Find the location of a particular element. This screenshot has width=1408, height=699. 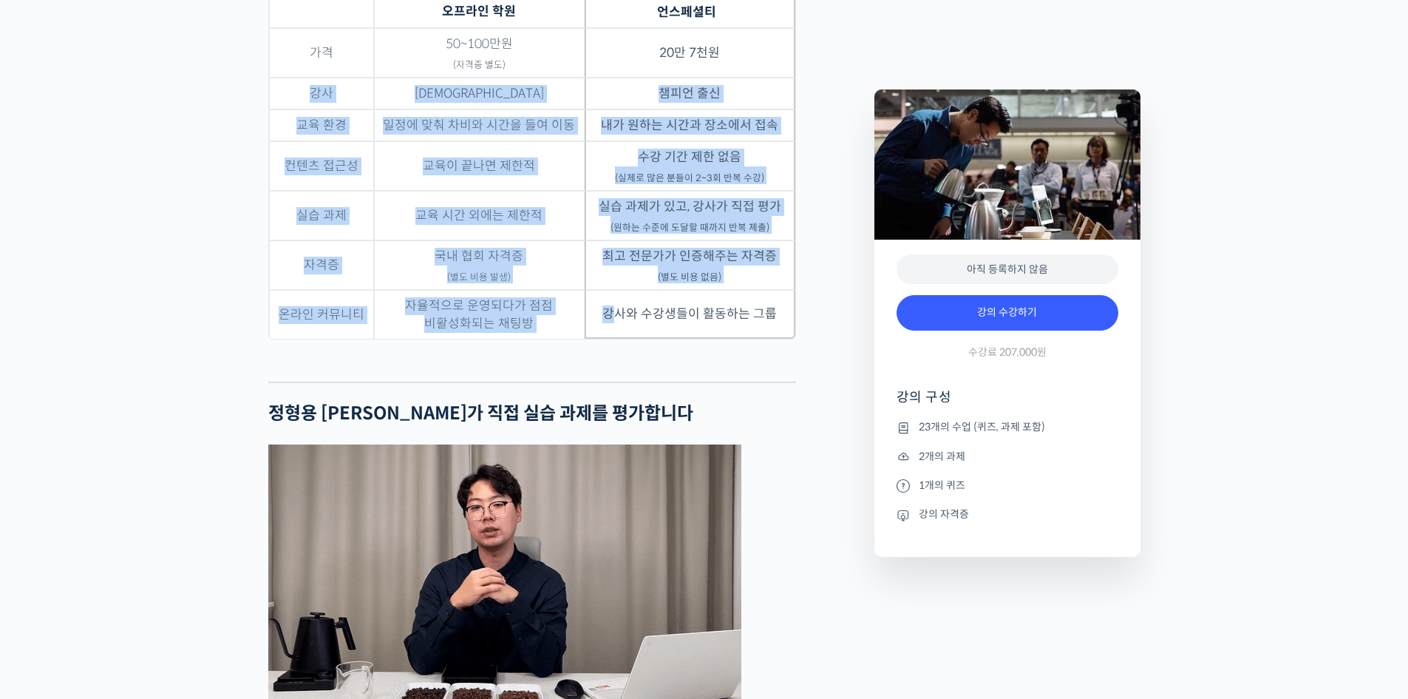

li: 강의 자격증 is located at coordinates (1007, 514).